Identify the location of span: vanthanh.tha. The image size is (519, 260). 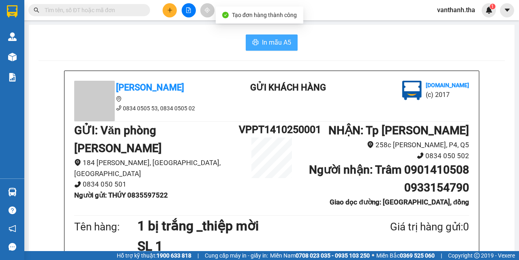
(456, 10).